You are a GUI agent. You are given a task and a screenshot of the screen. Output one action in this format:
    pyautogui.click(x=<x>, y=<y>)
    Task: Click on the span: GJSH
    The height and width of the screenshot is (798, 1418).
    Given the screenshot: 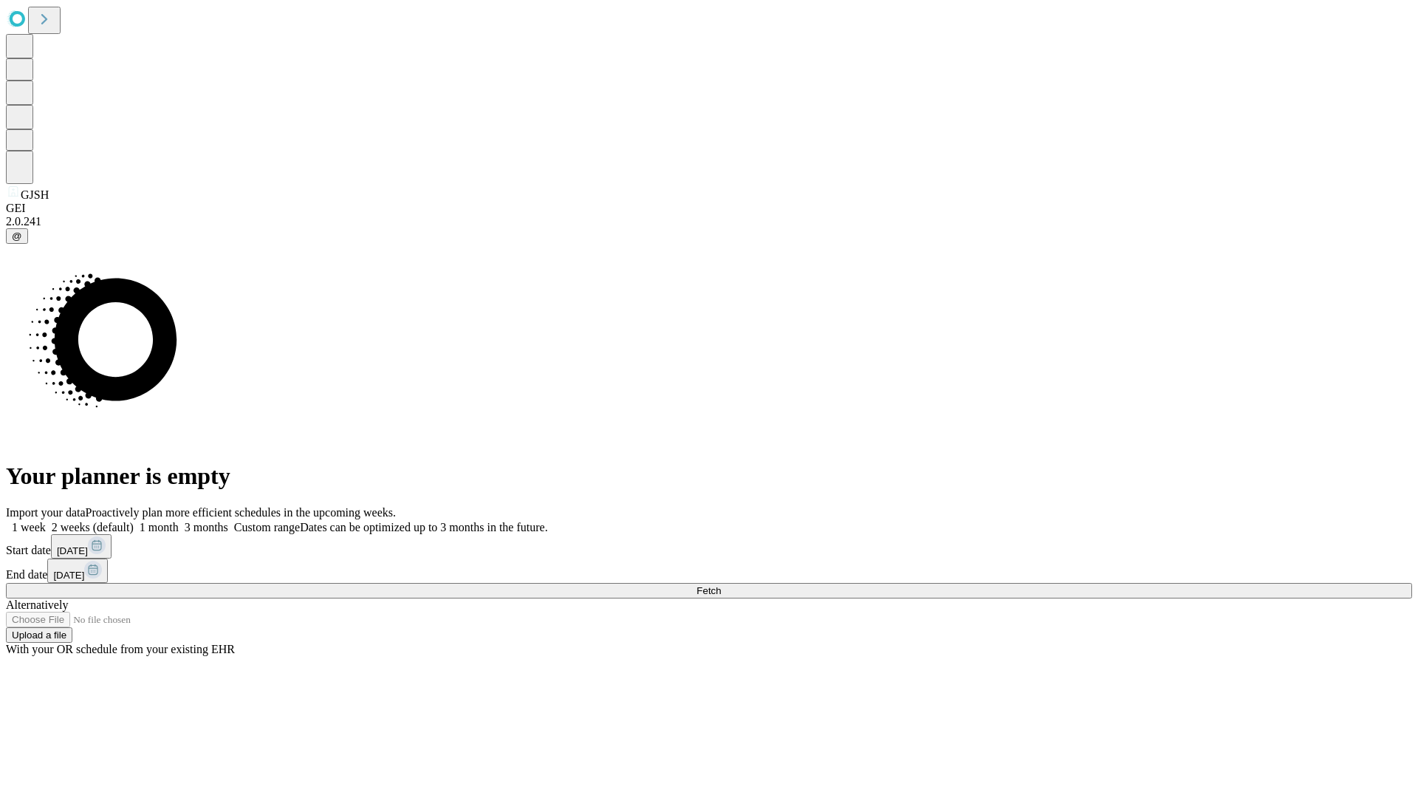 What is the action you would take?
    pyautogui.click(x=35, y=194)
    